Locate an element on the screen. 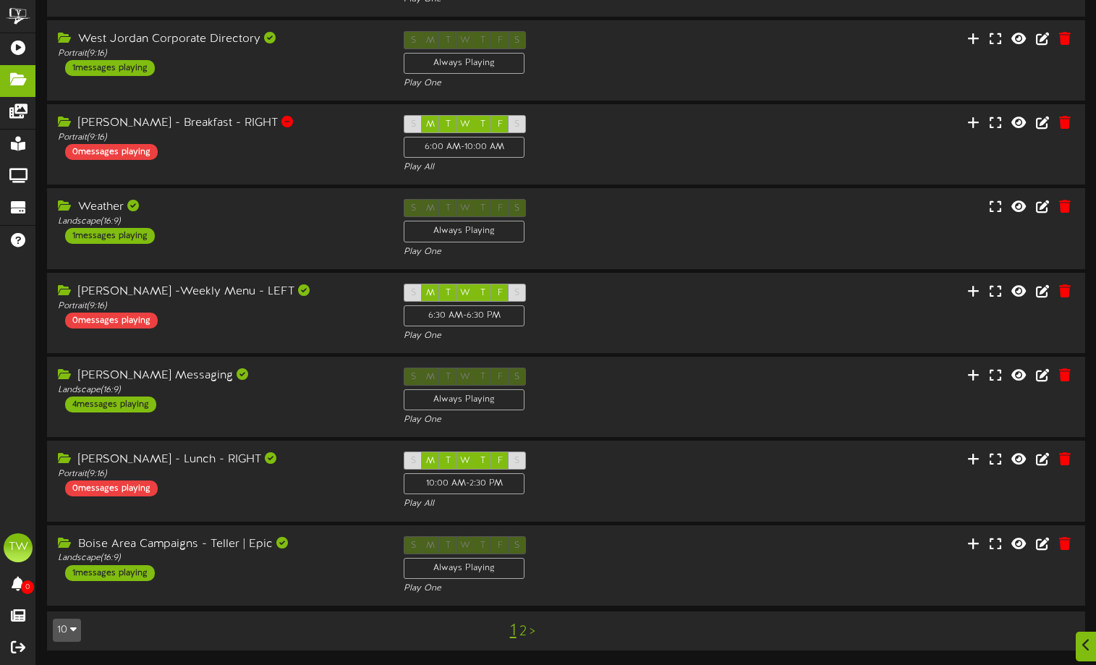  div: 6:00 AM - 10:00 AM is located at coordinates (464, 147).